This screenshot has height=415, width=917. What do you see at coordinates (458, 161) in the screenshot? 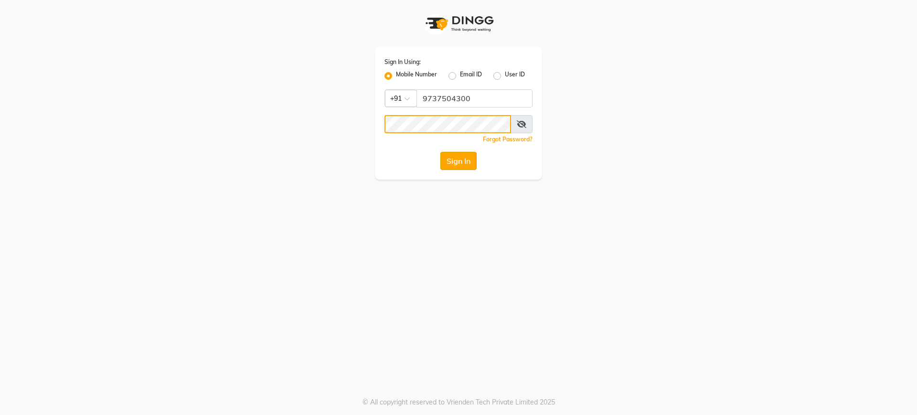
I see `button: Sign In` at bounding box center [458, 161].